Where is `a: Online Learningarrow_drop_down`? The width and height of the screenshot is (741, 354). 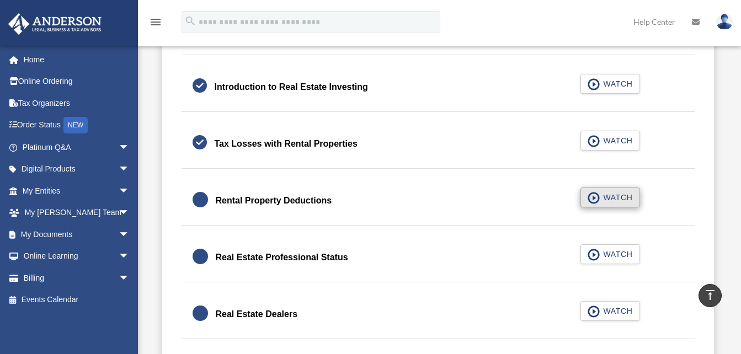
a: Online Learningarrow_drop_down is located at coordinates (77, 257).